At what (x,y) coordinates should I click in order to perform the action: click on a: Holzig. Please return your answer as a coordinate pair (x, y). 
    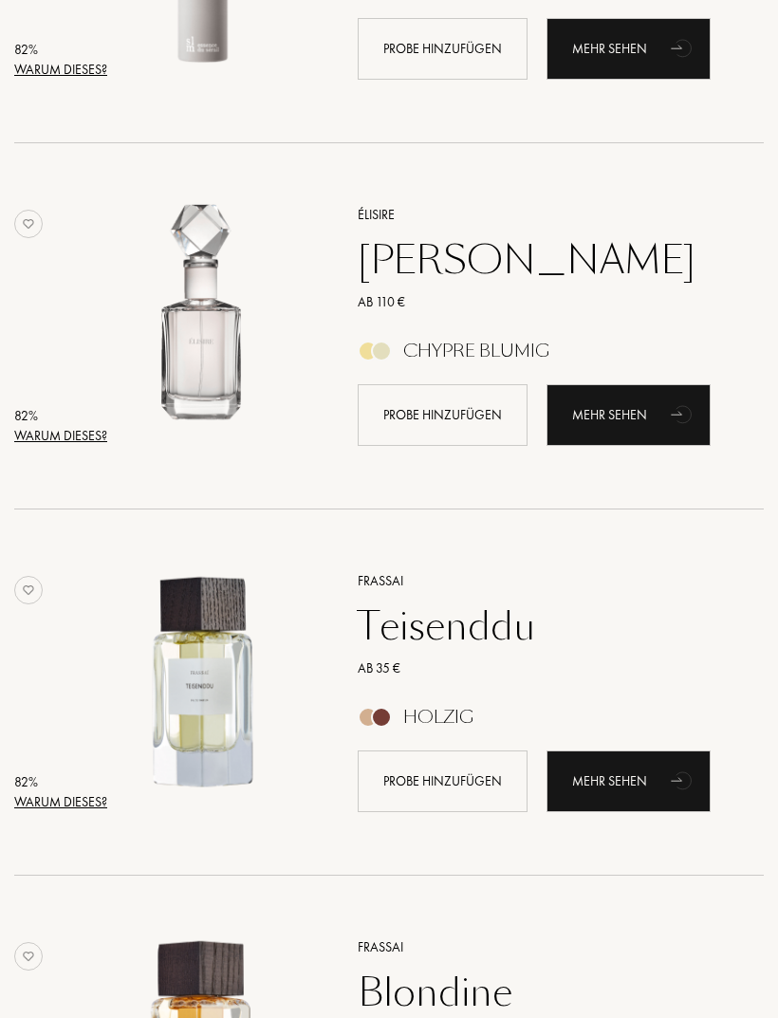
    Looking at the image, I should click on (539, 722).